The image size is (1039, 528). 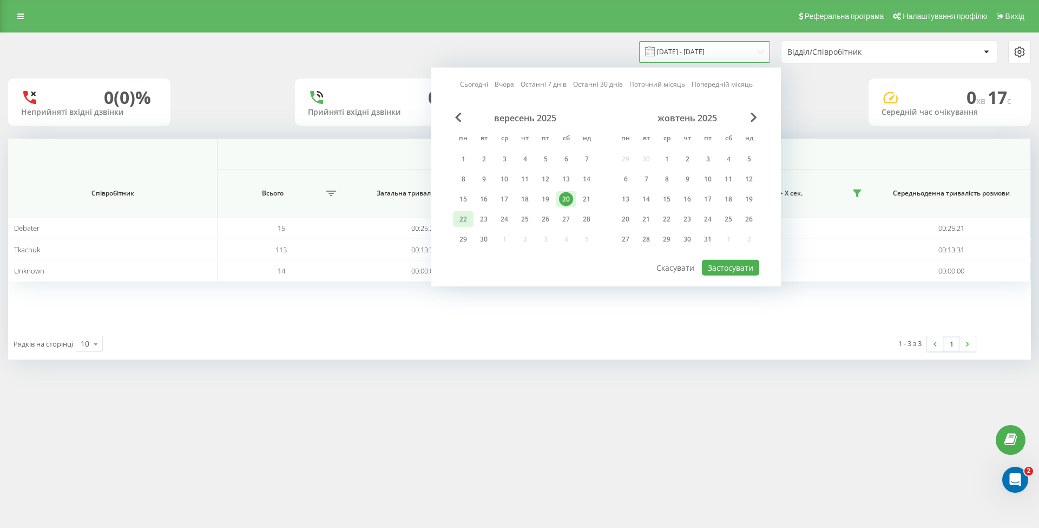 I want to click on div: 12, so click(x=749, y=179).